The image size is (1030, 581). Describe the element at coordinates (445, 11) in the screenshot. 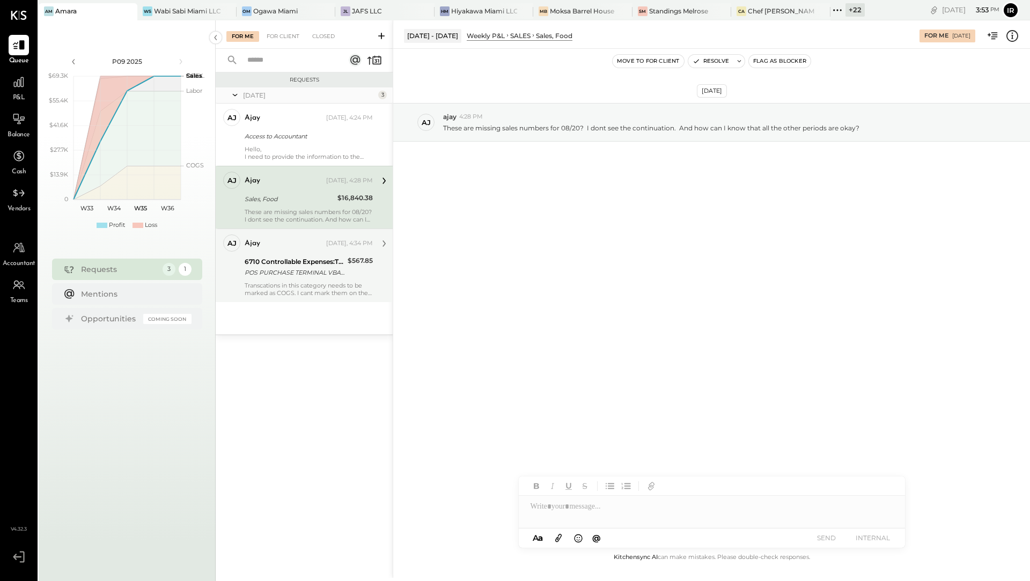

I see `div: HM` at that location.